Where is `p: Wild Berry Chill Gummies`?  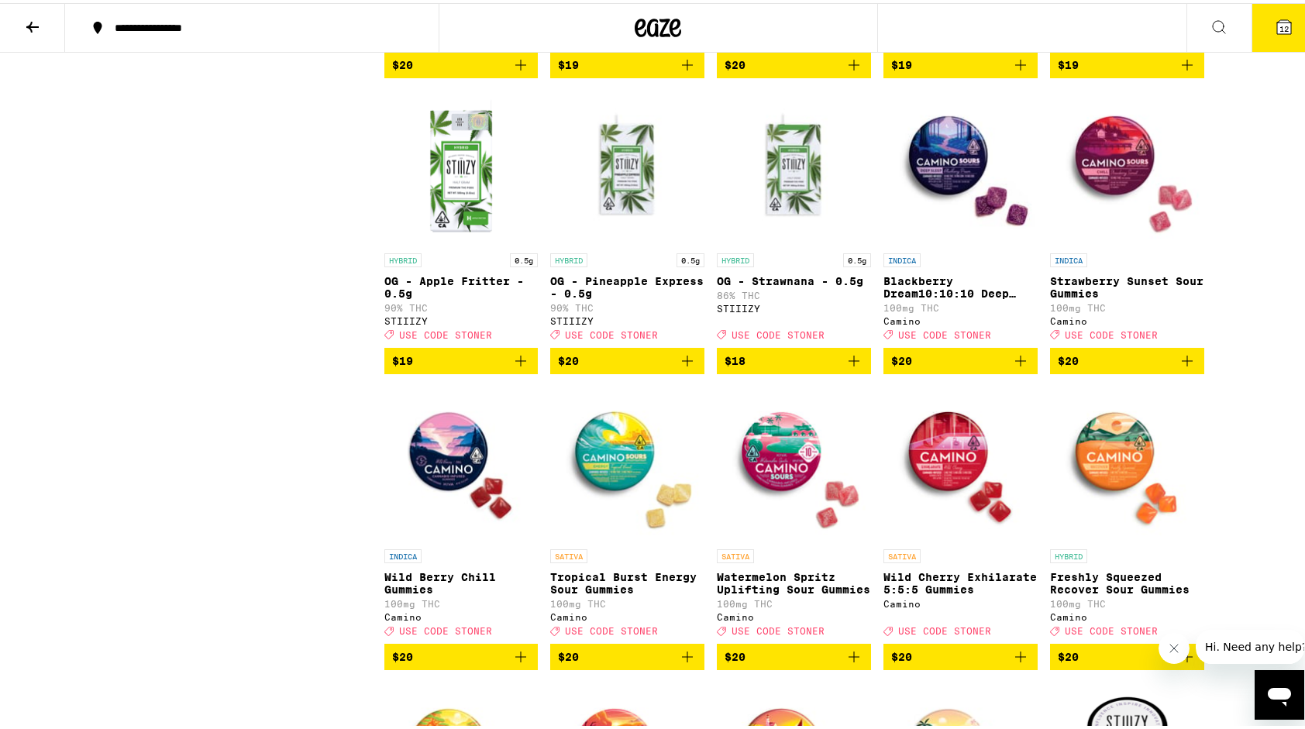
p: Wild Berry Chill Gummies is located at coordinates (461, 581).